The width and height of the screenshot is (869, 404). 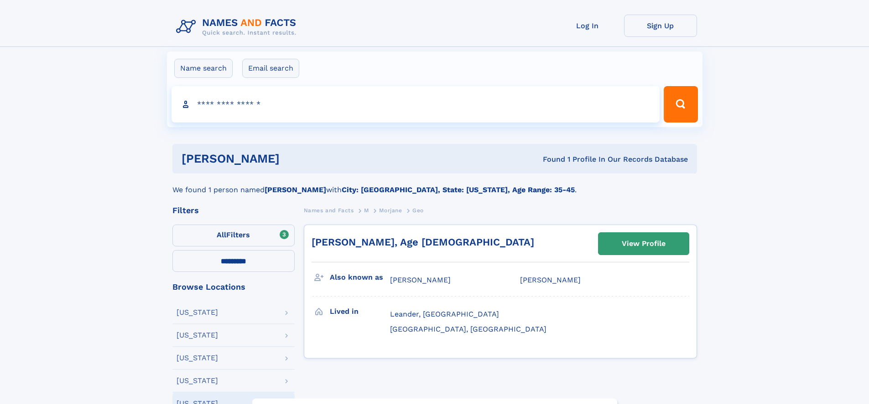 What do you see at coordinates (643, 244) in the screenshot?
I see `a: View Profile` at bounding box center [643, 244].